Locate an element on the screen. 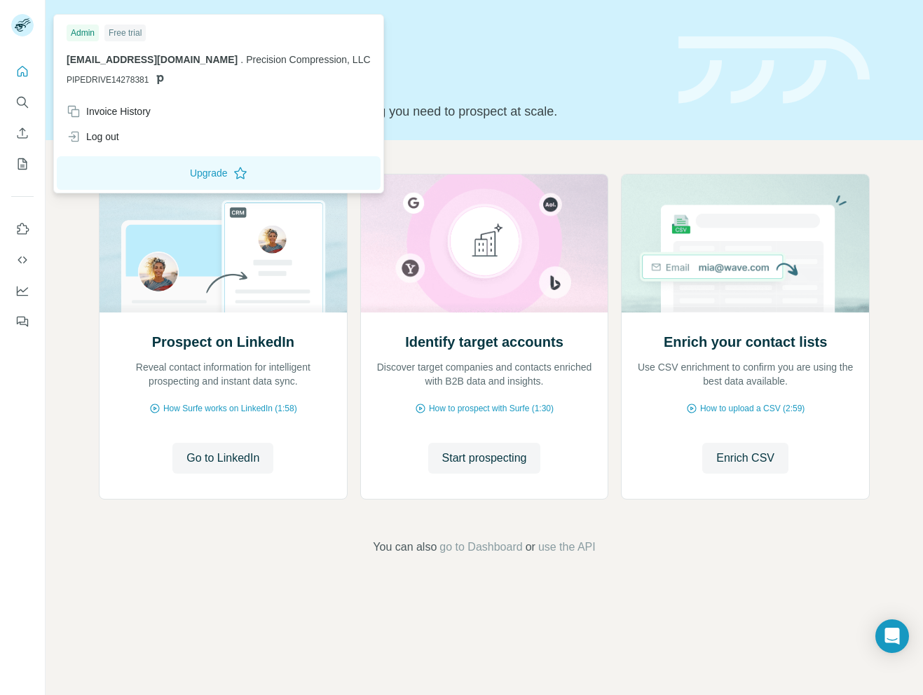  div: Free trial is located at coordinates (125, 33).